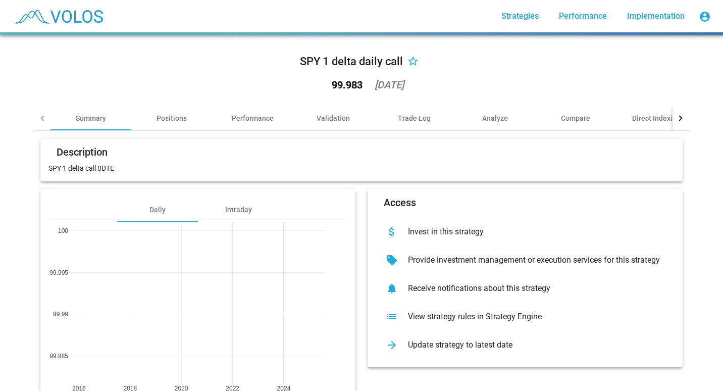 Image resolution: width=723 pixels, height=391 pixels. Describe the element at coordinates (82, 152) in the screenshot. I see `mat-card-title: Description` at that location.